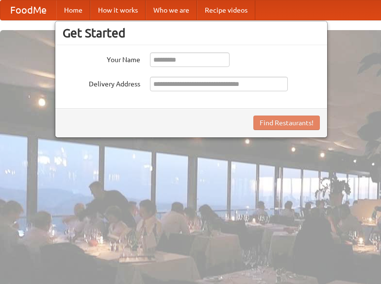  Describe the element at coordinates (226, 10) in the screenshot. I see `a: Recipe videos` at that location.